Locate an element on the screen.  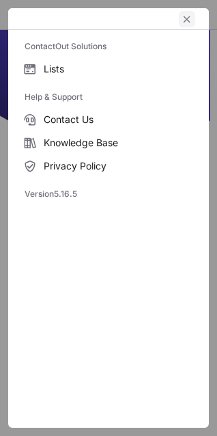
label: Knowledge Base is located at coordinates (109, 143).